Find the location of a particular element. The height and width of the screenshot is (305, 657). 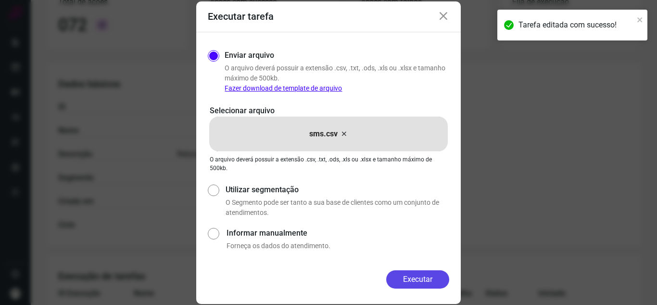

h3: Executar tarefa is located at coordinates (241, 16).